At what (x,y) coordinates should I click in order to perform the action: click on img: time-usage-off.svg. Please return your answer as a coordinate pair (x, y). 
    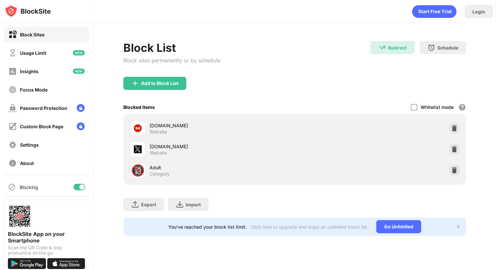
    Looking at the image, I should click on (12, 53).